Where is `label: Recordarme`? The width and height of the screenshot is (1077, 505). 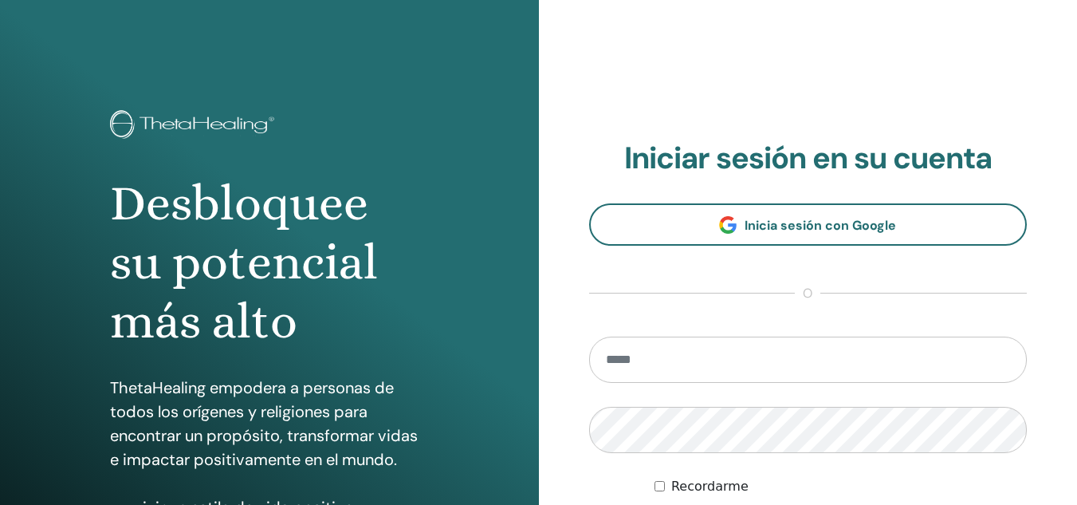 label: Recordarme is located at coordinates (710, 486).